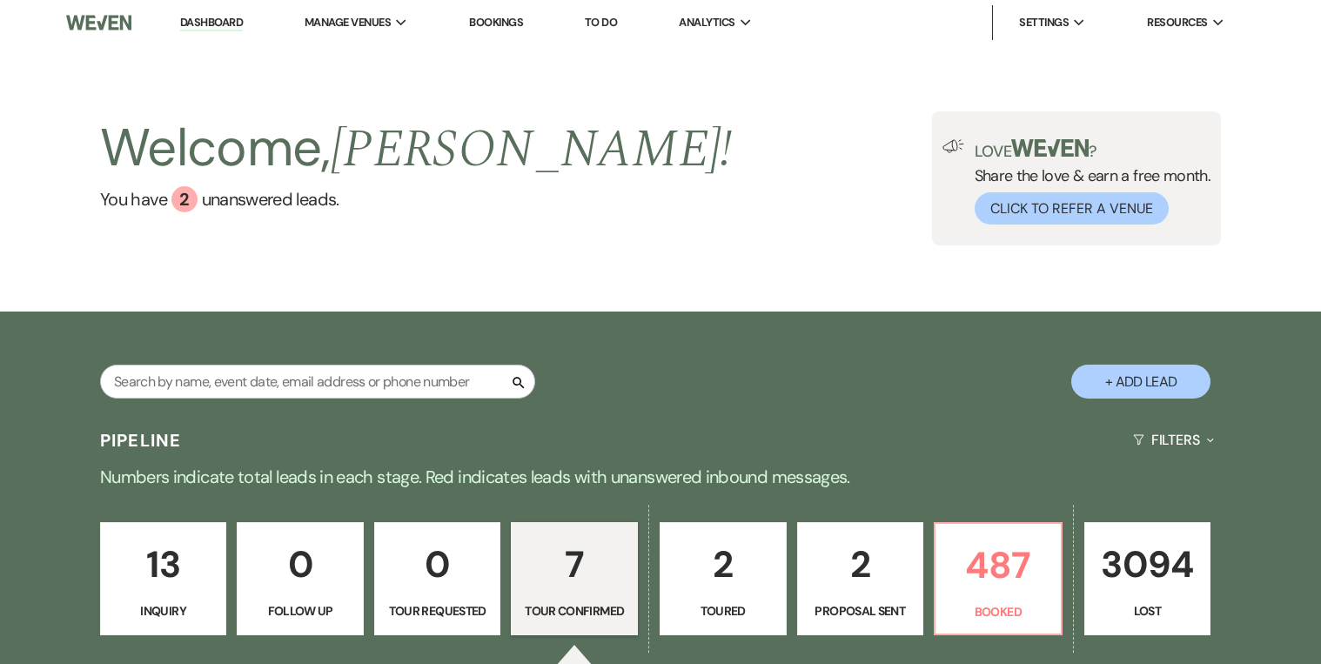  Describe the element at coordinates (1141, 381) in the screenshot. I see `button: + Add Lead` at that location.